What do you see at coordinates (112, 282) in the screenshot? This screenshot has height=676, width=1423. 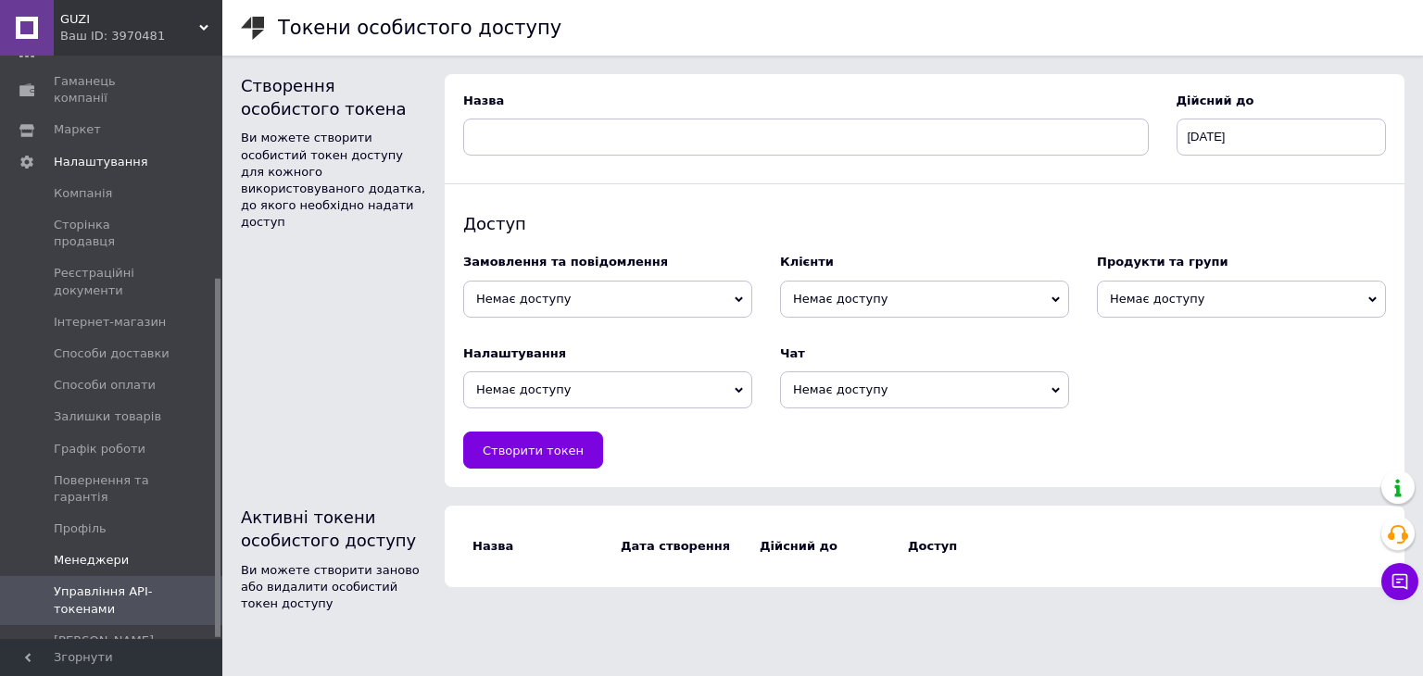 I see `span: Реєстраційні документи` at bounding box center [112, 282].